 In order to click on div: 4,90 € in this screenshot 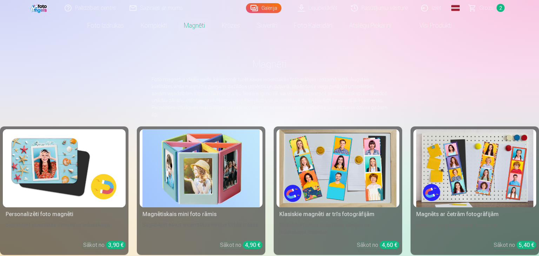, I will do `click(252, 245)`.